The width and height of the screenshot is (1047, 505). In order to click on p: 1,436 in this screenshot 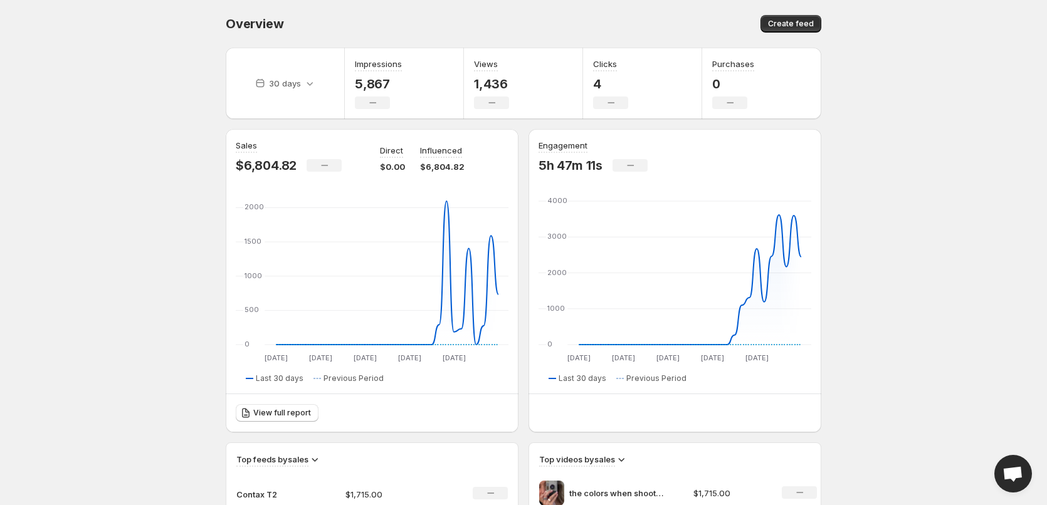, I will do `click(492, 84)`.